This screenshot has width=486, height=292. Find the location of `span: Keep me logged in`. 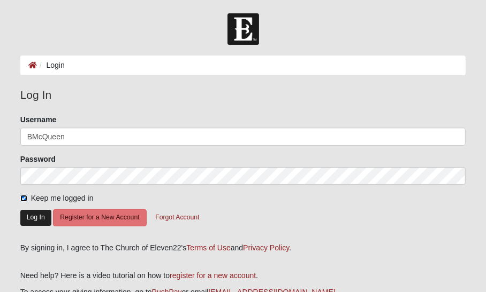

span: Keep me logged in is located at coordinates (62, 198).